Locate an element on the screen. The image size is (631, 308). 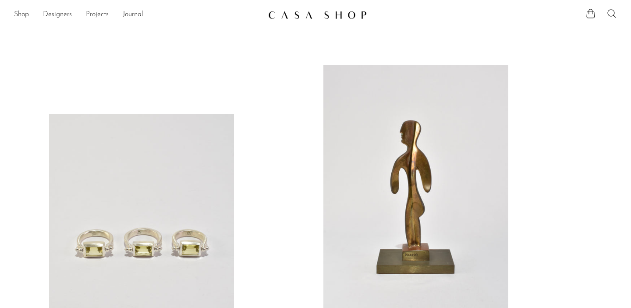
a: Journal is located at coordinates (133, 15).